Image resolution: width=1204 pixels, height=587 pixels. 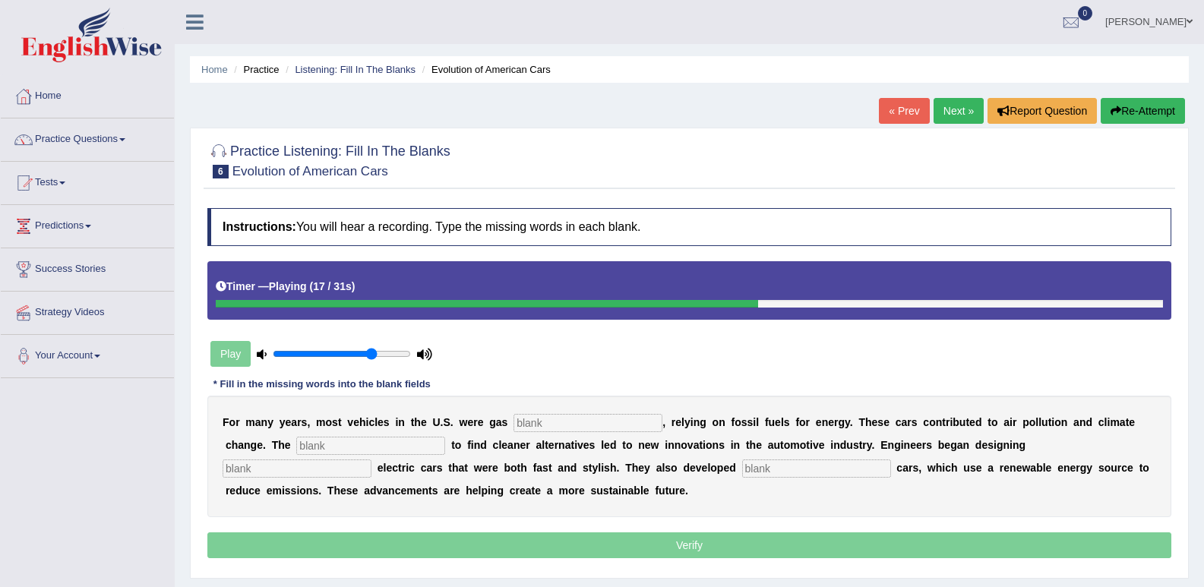 I want to click on a: « Prev, so click(x=904, y=111).